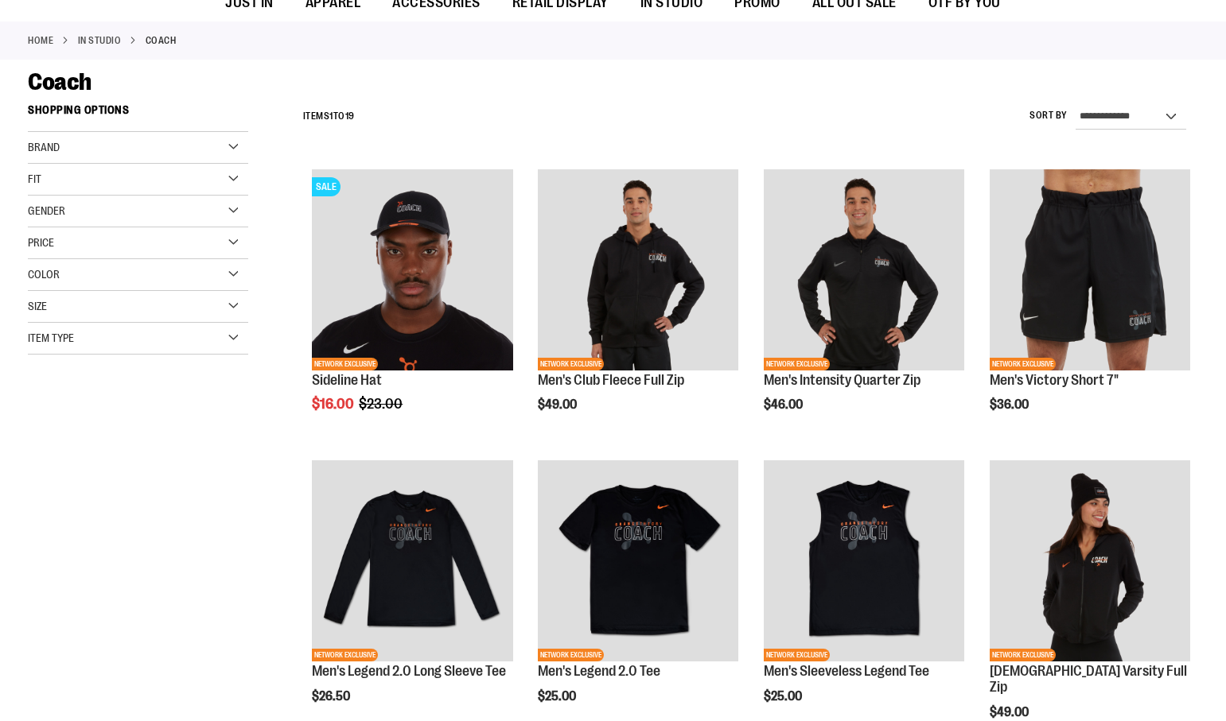 This screenshot has height=721, width=1226. What do you see at coordinates (864, 562) in the screenshot?
I see `a: OTF Mens Coach FA23 Legend Sleeveless Tee - Black primary imageNETWORK EXCLUSIVE` at bounding box center [864, 562].